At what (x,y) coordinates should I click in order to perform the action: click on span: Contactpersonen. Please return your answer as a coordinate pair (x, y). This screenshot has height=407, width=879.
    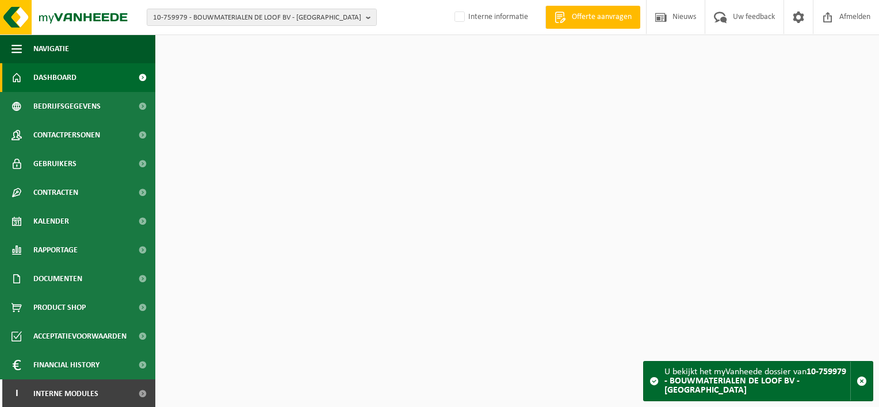
    Looking at the image, I should click on (67, 135).